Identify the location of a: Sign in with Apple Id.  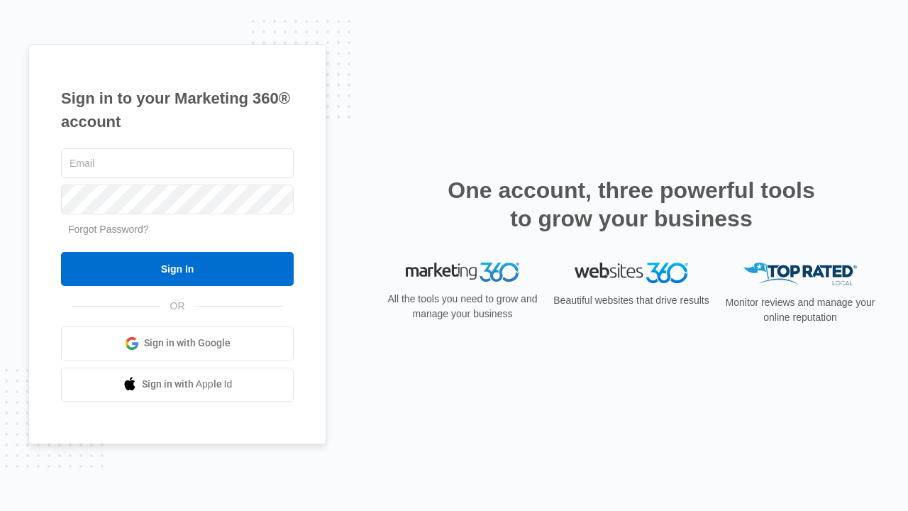
(177, 384).